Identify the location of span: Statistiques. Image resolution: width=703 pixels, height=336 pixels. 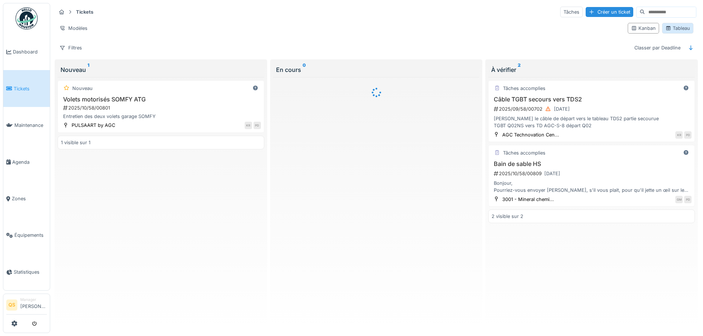
(30, 272).